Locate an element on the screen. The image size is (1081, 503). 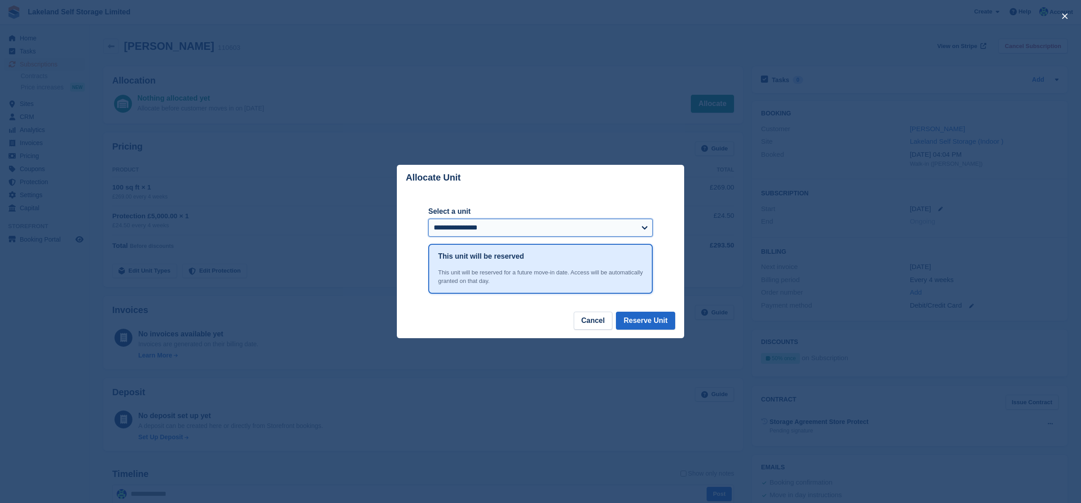
button: close is located at coordinates (1065, 16).